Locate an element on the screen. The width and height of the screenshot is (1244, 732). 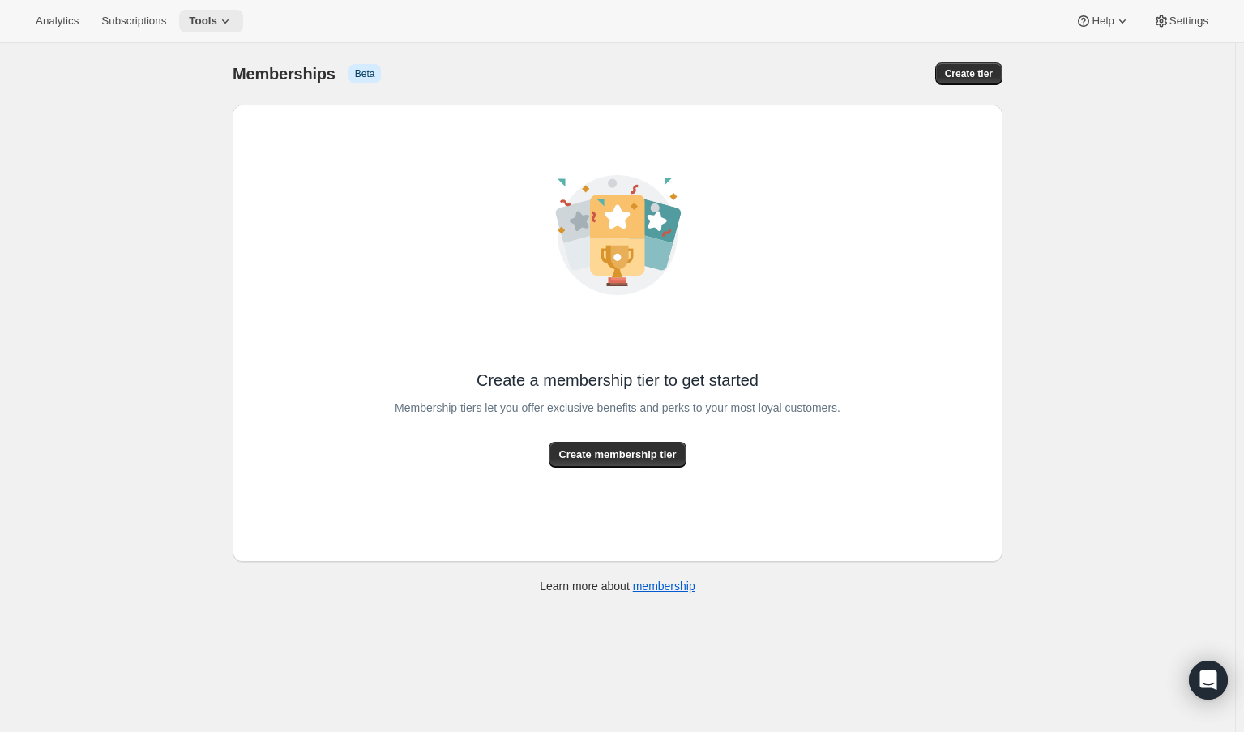
span: Create tier is located at coordinates (969, 74).